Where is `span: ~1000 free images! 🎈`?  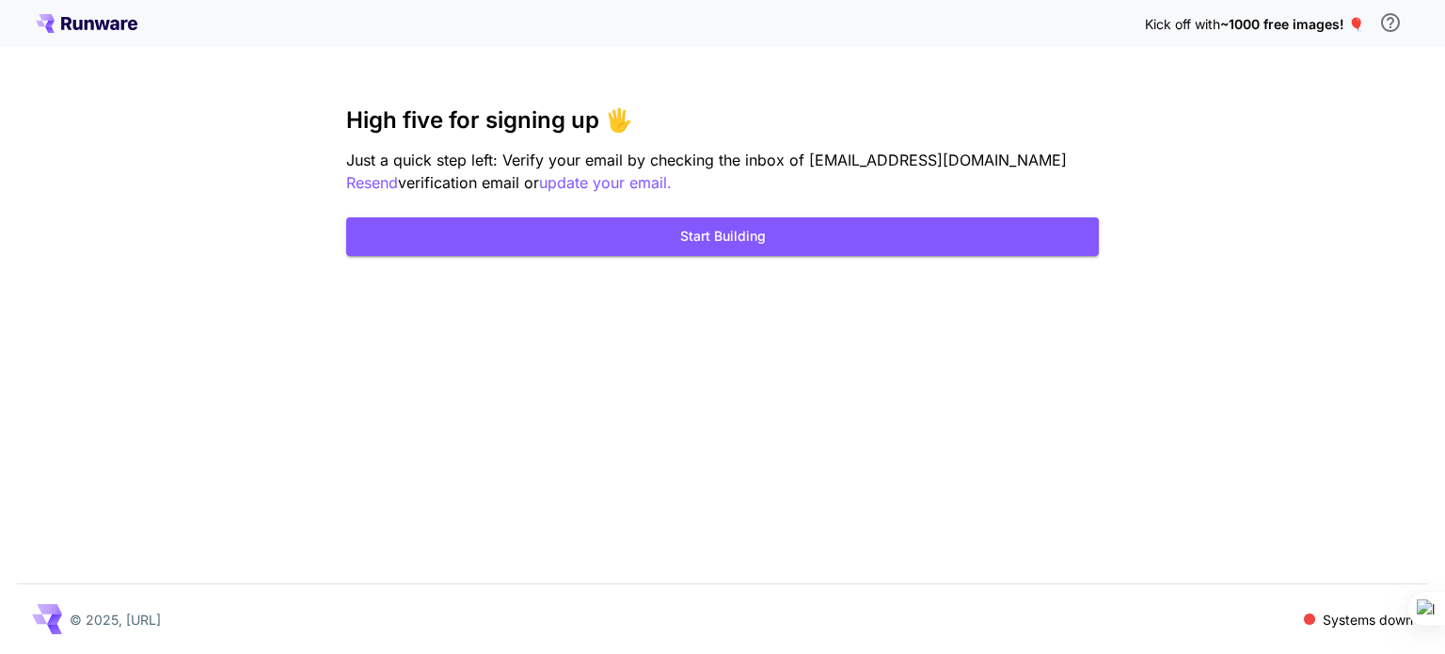 span: ~1000 free images! 🎈 is located at coordinates (1292, 24).